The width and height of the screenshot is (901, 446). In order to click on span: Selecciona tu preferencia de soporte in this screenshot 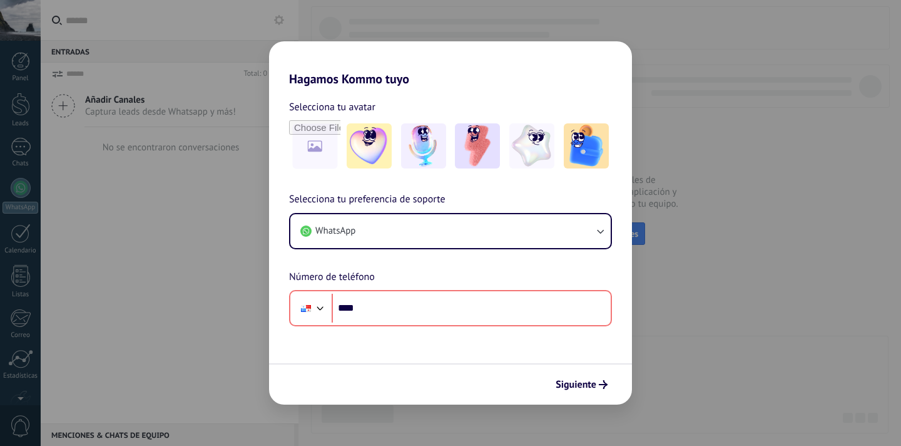, I will do `click(367, 200)`.